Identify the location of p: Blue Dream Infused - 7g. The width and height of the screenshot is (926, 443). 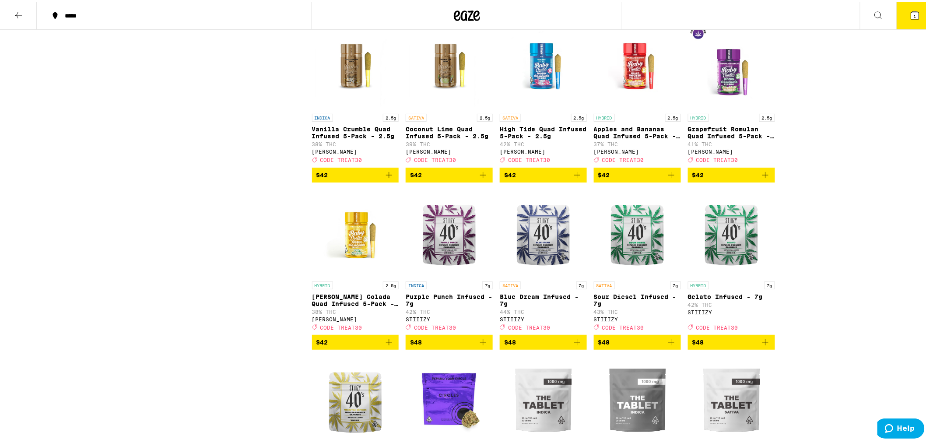
(543, 299).